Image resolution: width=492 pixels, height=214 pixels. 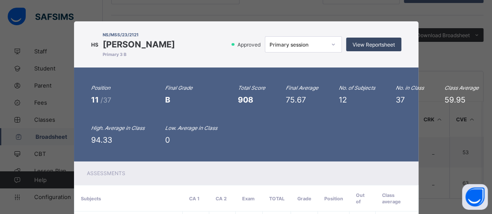 What do you see at coordinates (167, 140) in the screenshot?
I see `span: 0` at bounding box center [167, 140].